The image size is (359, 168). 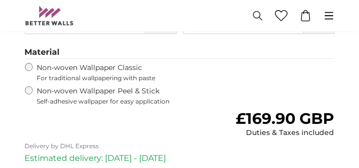 I want to click on label: Non-woven Wallpaper Peel & Stick, so click(x=164, y=96).